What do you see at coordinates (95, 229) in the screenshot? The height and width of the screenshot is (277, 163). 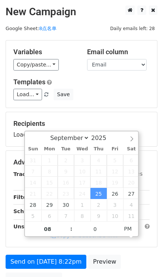 I see `input: Minute` at bounding box center [95, 229].